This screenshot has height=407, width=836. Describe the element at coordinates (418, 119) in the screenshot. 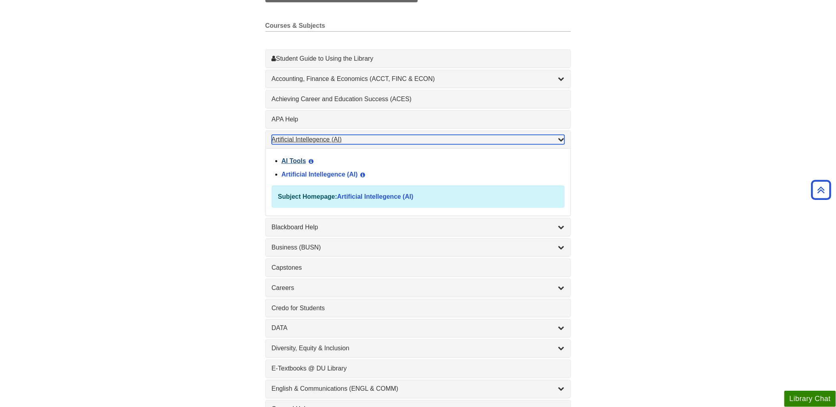

I see `div: APA Help` at that location.